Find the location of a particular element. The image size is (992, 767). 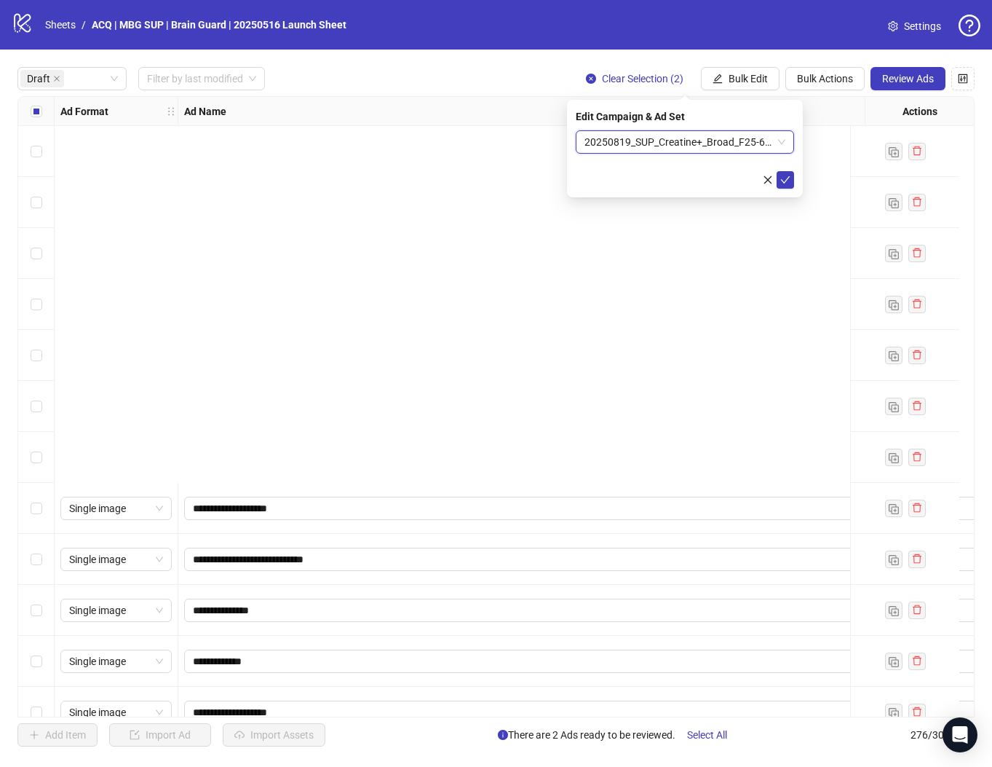

div: Resize Ad Format column is located at coordinates (175, 111).